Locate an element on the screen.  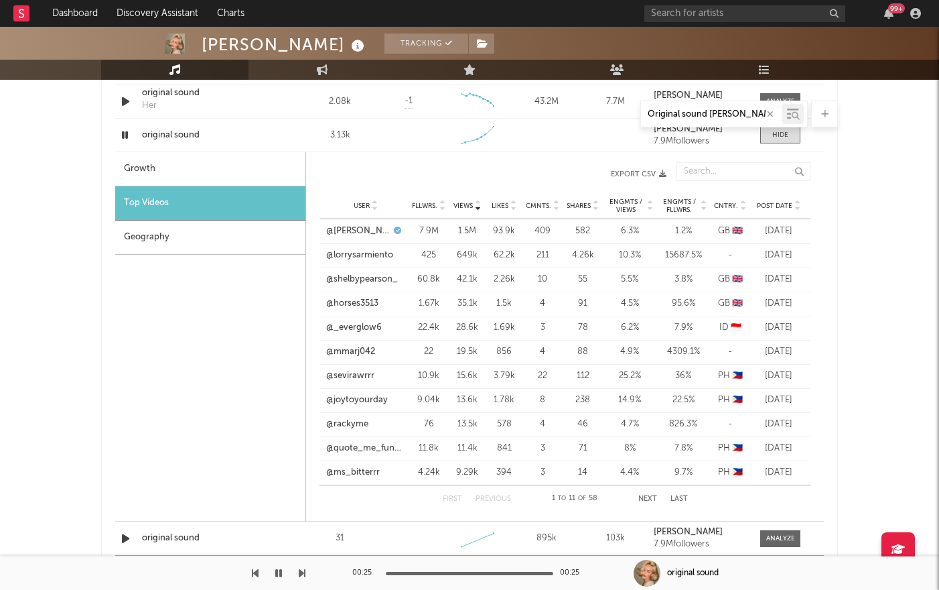
div: 1.2 % is located at coordinates (684, 231).